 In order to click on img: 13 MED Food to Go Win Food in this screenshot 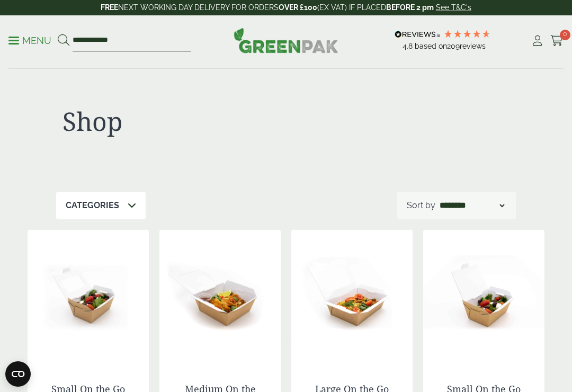, I will do `click(220, 296)`.